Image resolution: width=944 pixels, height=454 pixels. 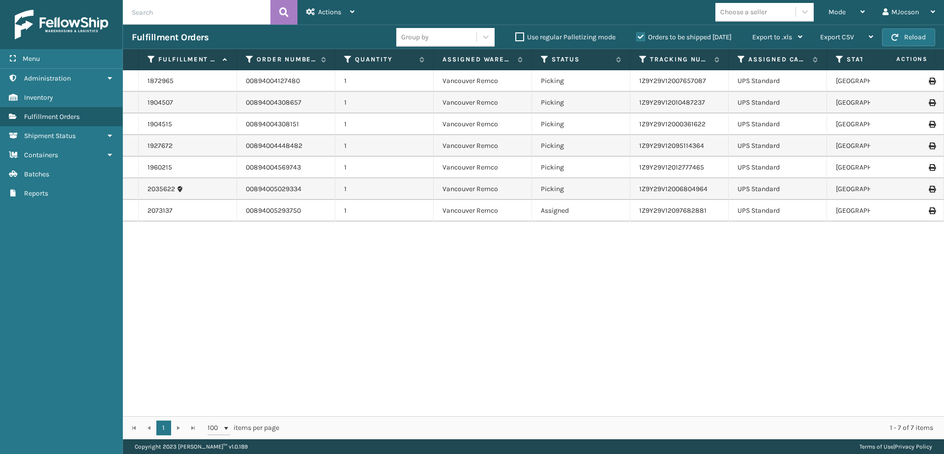 I want to click on a: 1960215, so click(x=160, y=168).